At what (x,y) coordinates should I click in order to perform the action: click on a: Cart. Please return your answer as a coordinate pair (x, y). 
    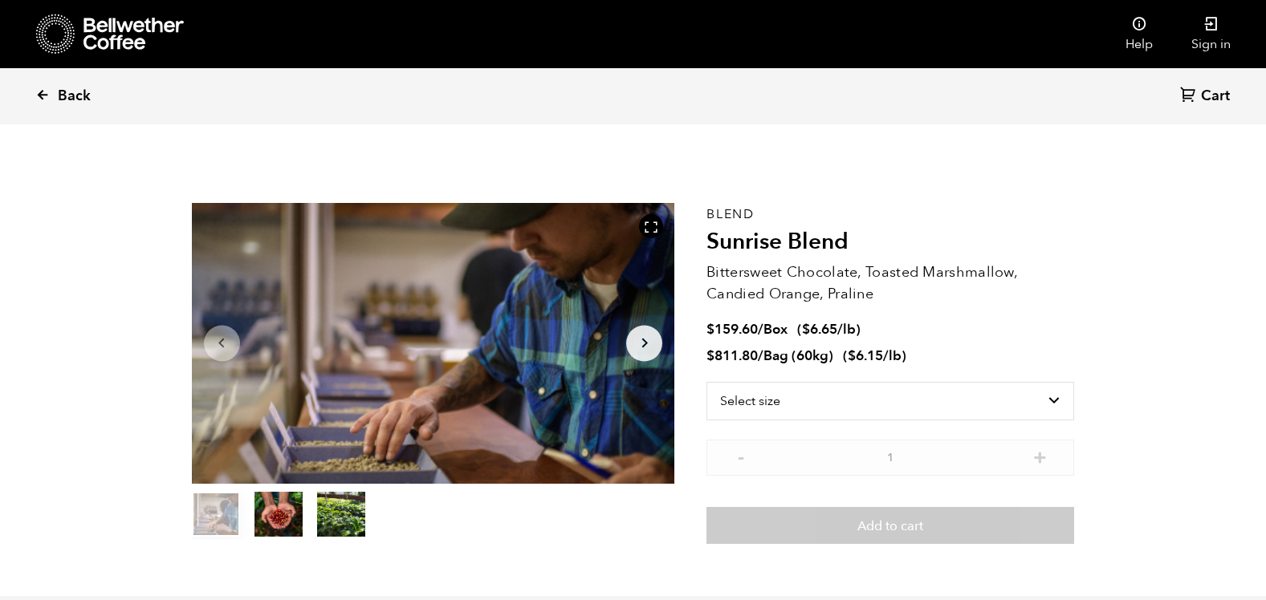
    Looking at the image, I should click on (1206, 96).